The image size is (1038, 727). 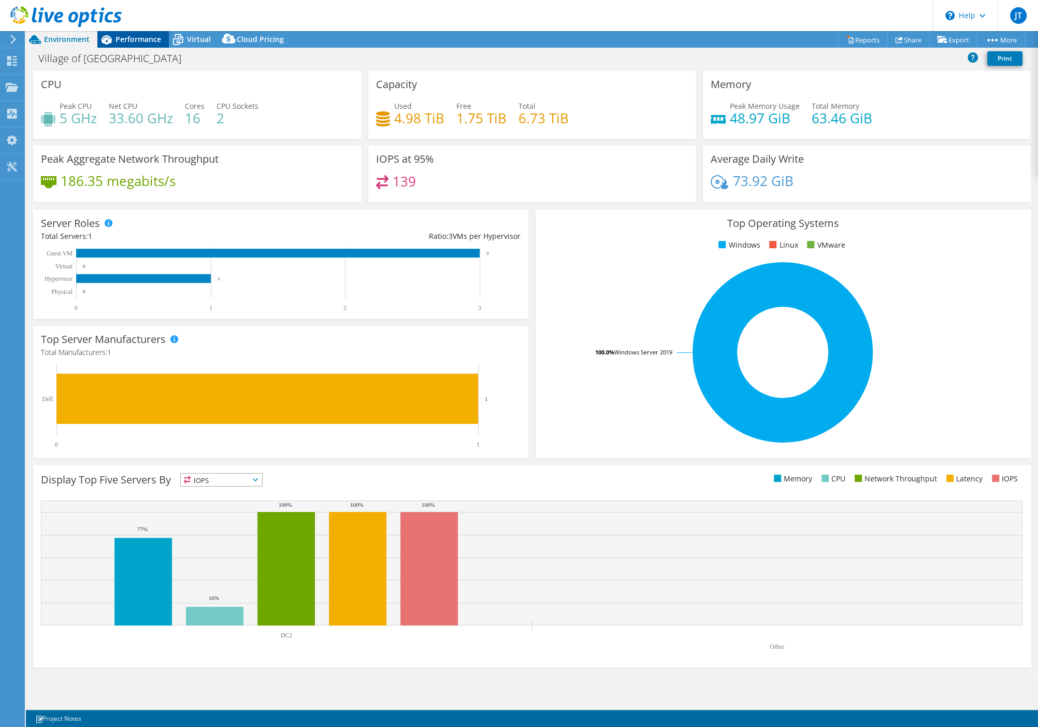 I want to click on div: Total Servers:, so click(x=161, y=236).